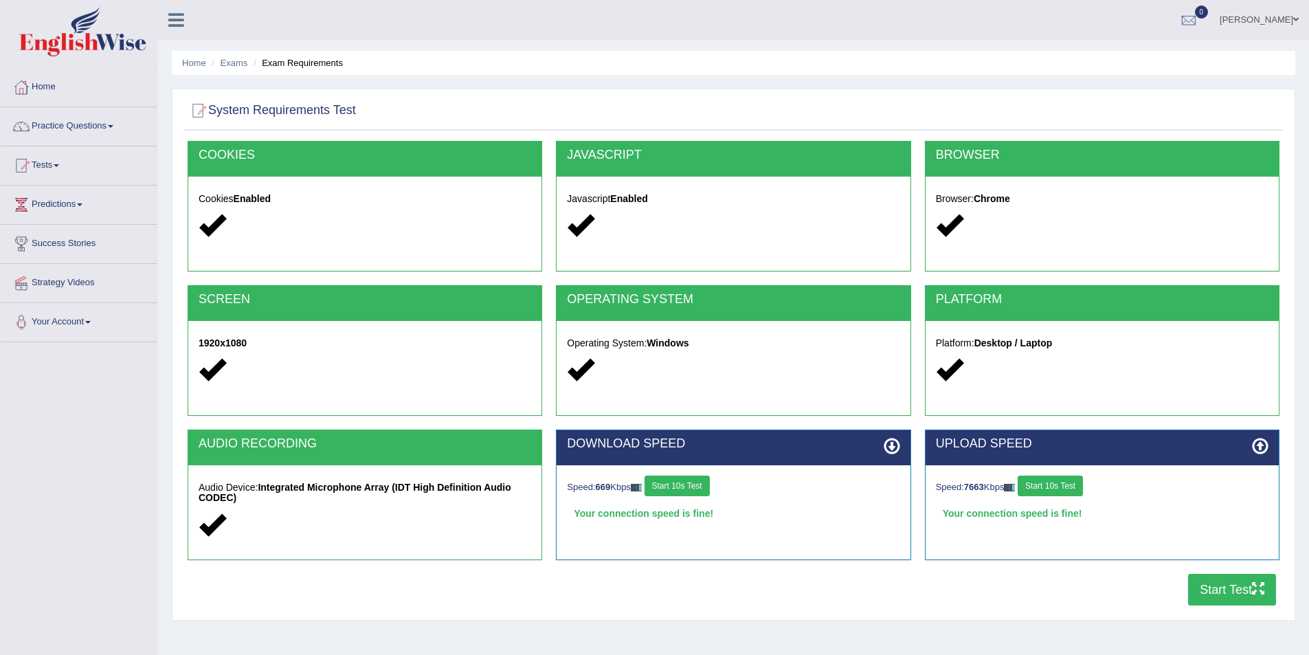 This screenshot has height=655, width=1309. Describe the element at coordinates (223, 343) in the screenshot. I see `strong: 1920x1080` at that location.